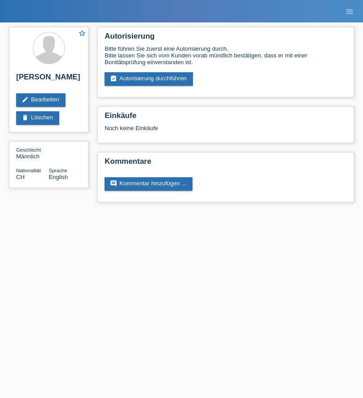  What do you see at coordinates (114, 184) in the screenshot?
I see `i: comment` at bounding box center [114, 184].